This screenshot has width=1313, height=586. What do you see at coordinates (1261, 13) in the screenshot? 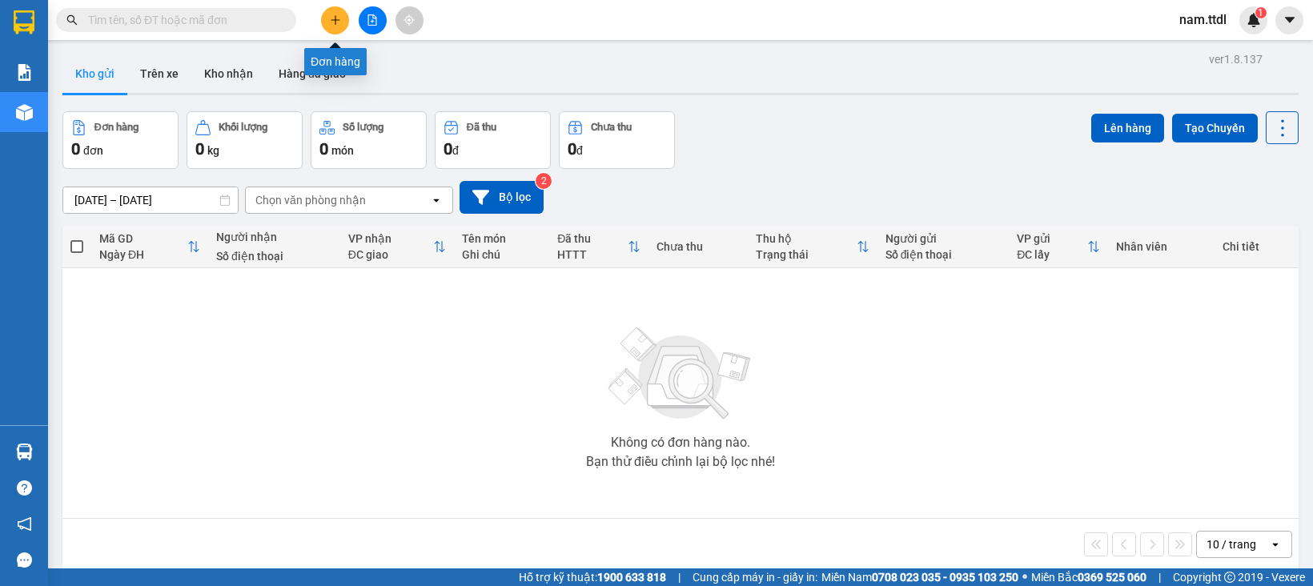
I see `sup: 1` at bounding box center [1261, 13].